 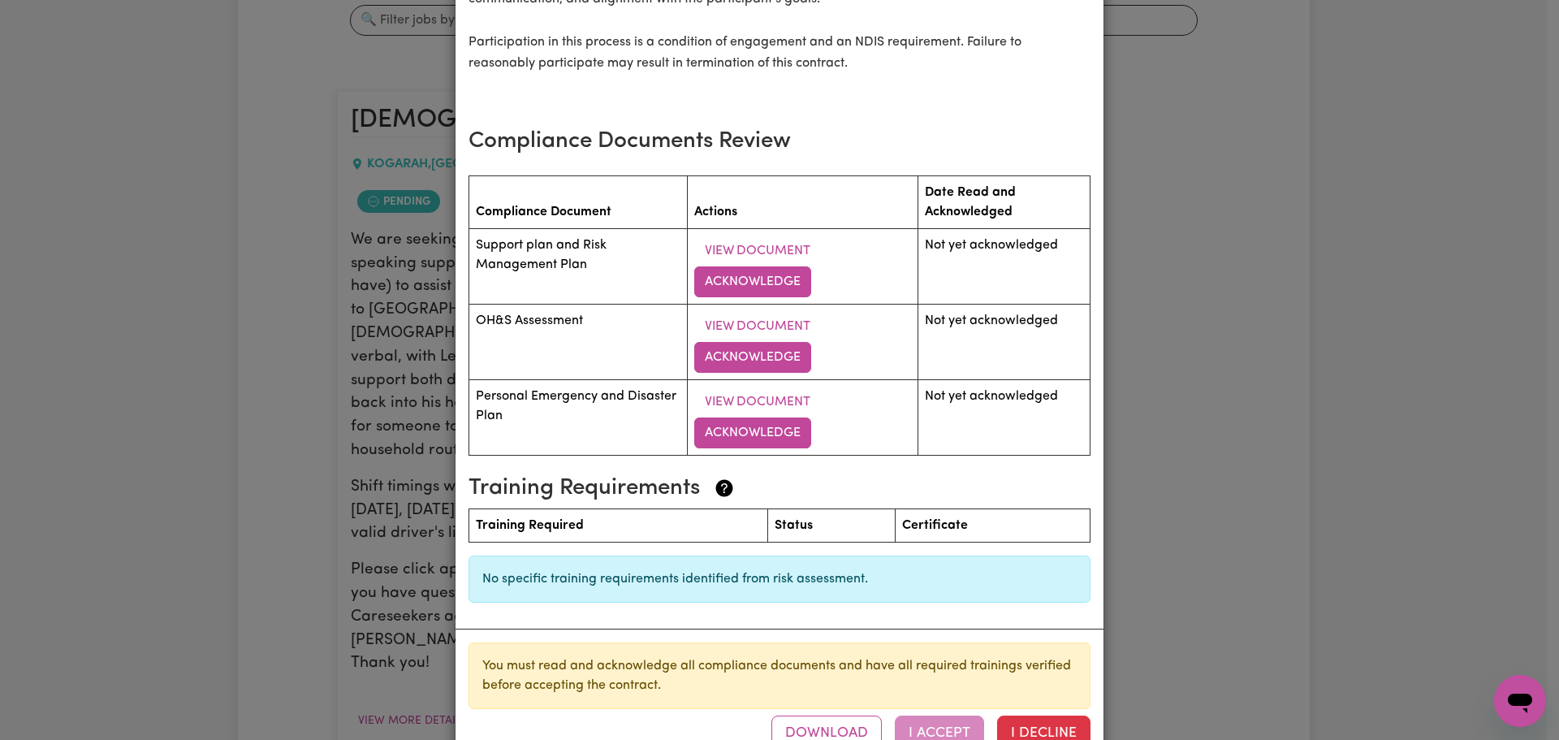 I want to click on td: Support plan and Risk Management Plan, so click(x=578, y=266).